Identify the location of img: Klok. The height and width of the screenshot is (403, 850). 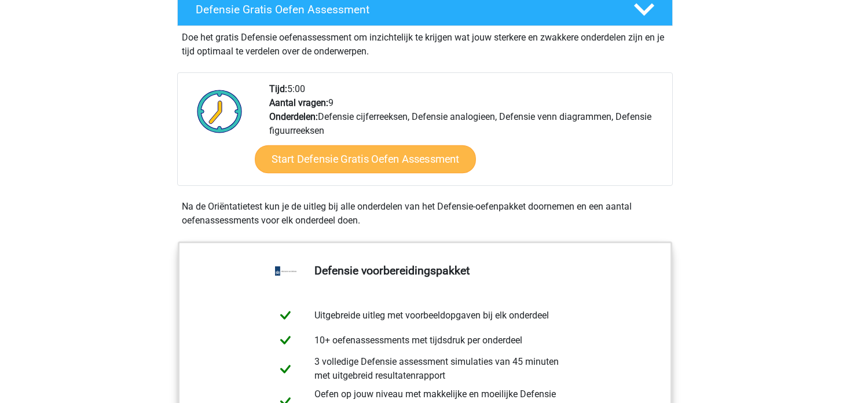
(219, 111).